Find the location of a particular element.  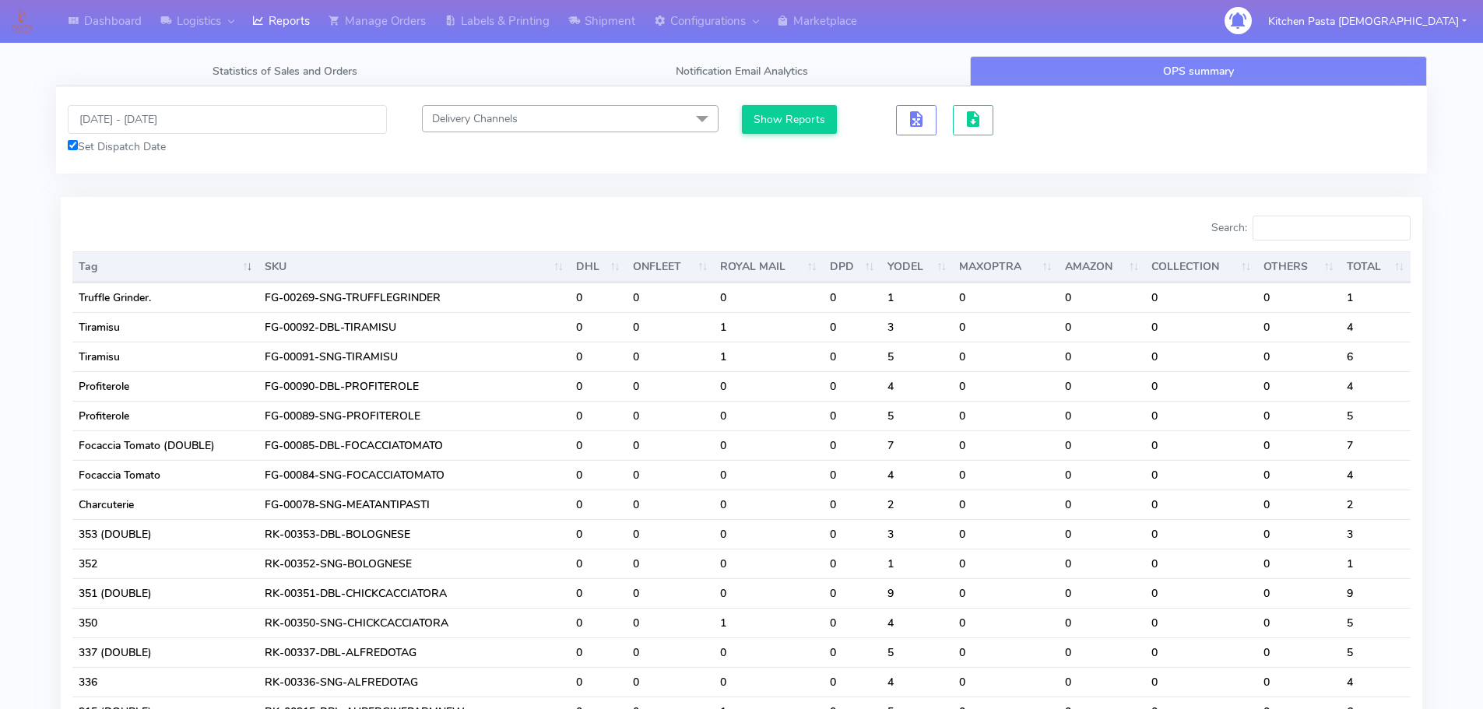

span: Delivery Channels is located at coordinates (475, 118).